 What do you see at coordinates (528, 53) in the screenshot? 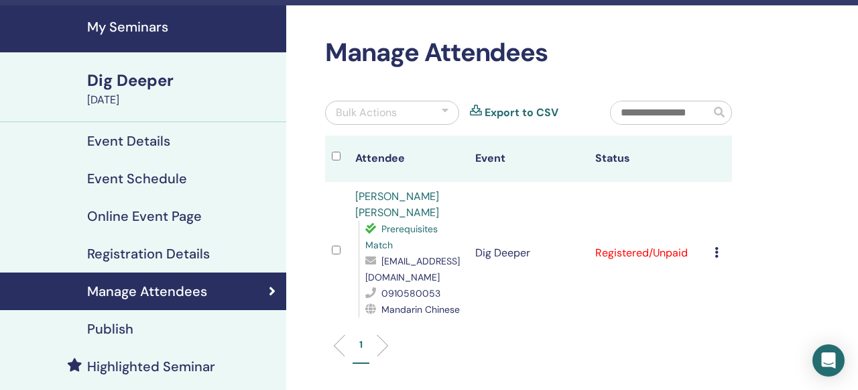
I see `h2: Manage Attendees` at bounding box center [528, 53].